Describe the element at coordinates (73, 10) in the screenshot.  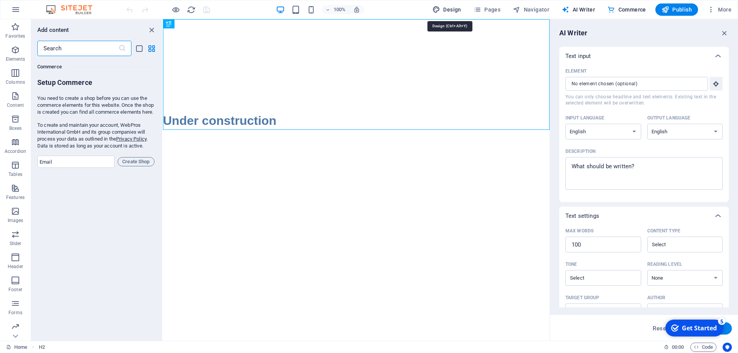
I see `img: Editor Logo` at that location.